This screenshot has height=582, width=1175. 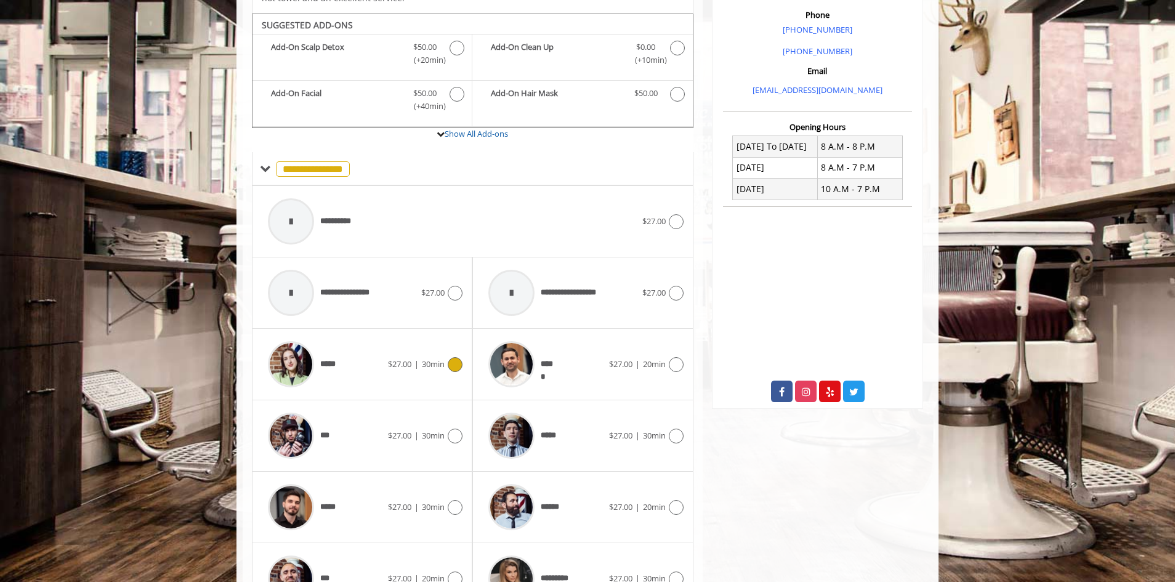 What do you see at coordinates (336, 100) in the screenshot?
I see `b: Add-On Facial` at bounding box center [336, 100].